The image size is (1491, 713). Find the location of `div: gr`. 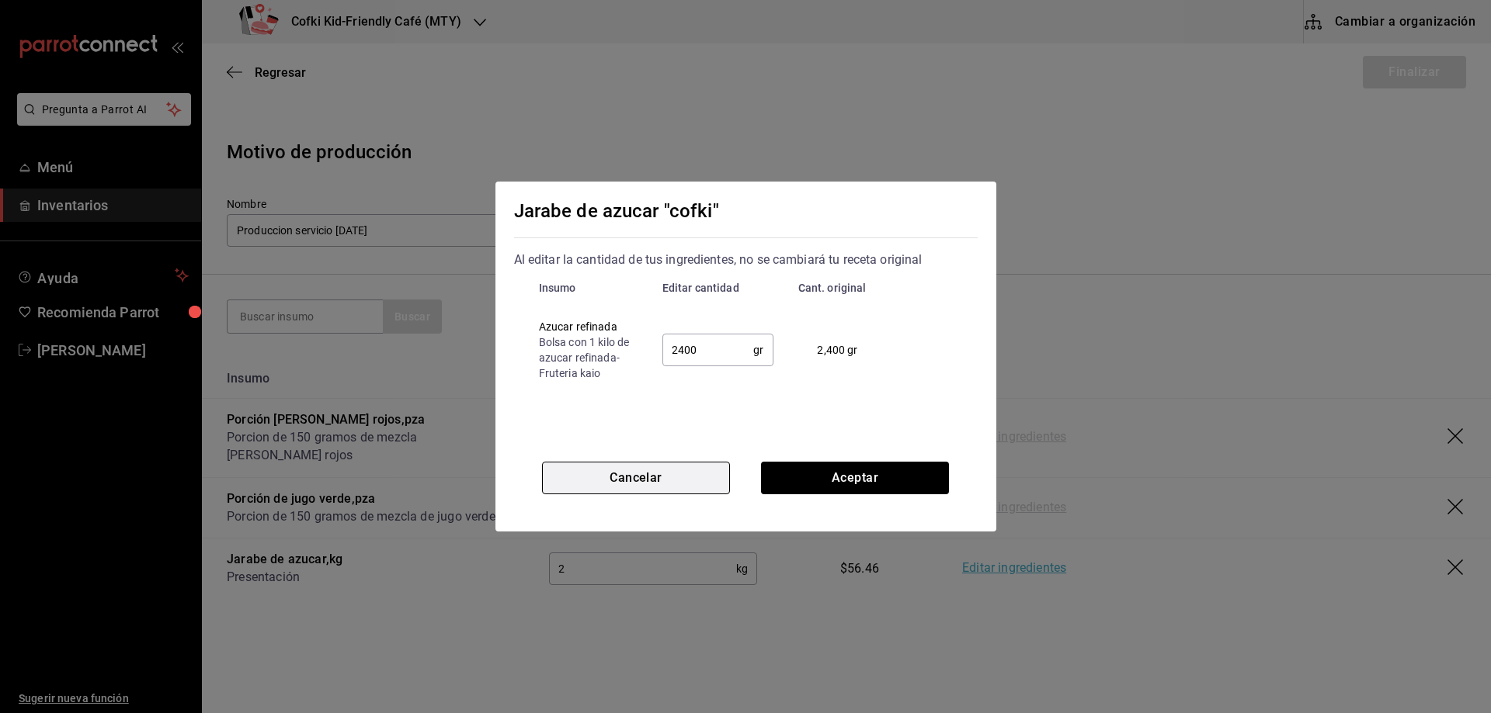

div: gr is located at coordinates (717, 350).